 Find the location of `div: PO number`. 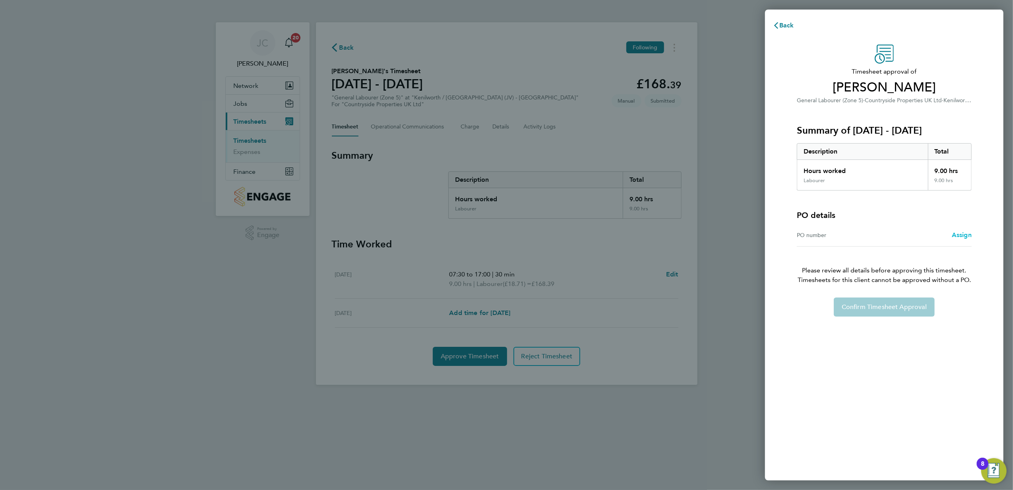

div: PO number is located at coordinates (841, 235).